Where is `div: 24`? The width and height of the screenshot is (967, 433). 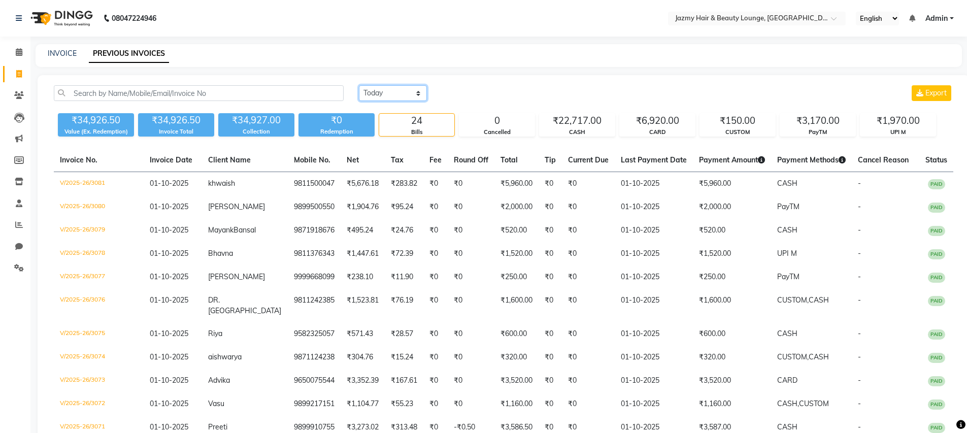 div: 24 is located at coordinates (417, 121).